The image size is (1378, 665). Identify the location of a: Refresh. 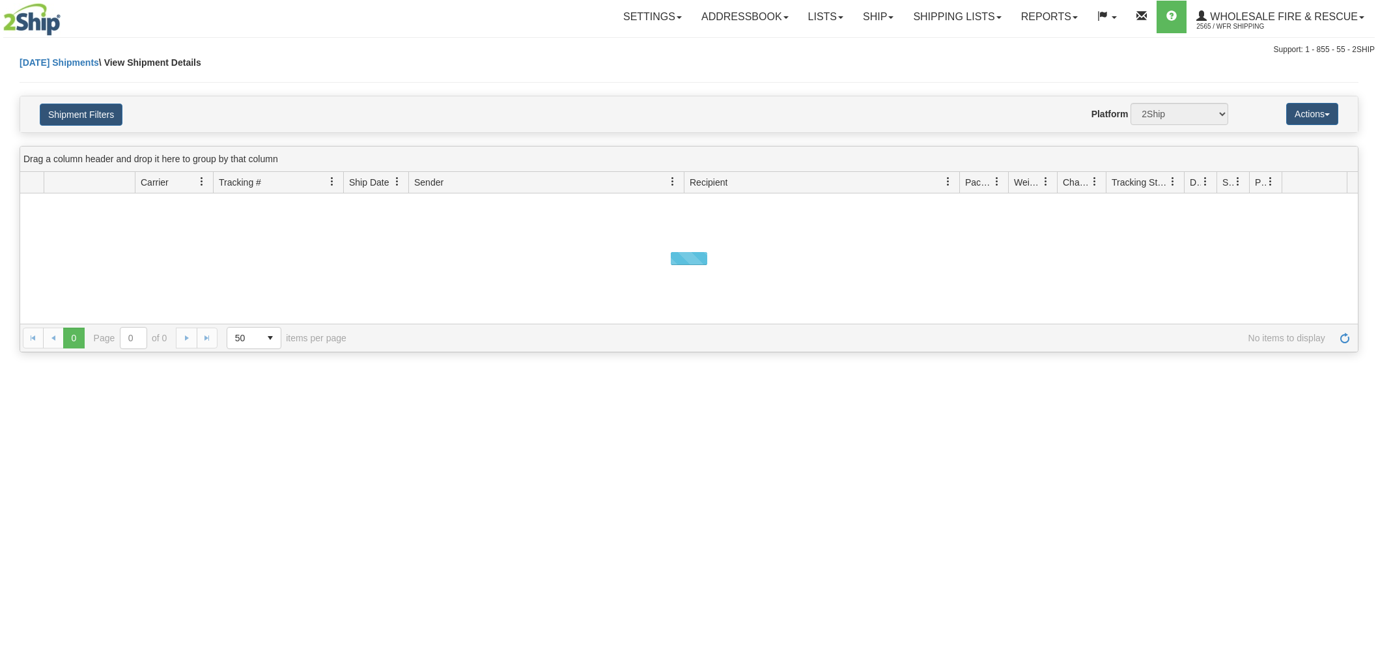
(1345, 338).